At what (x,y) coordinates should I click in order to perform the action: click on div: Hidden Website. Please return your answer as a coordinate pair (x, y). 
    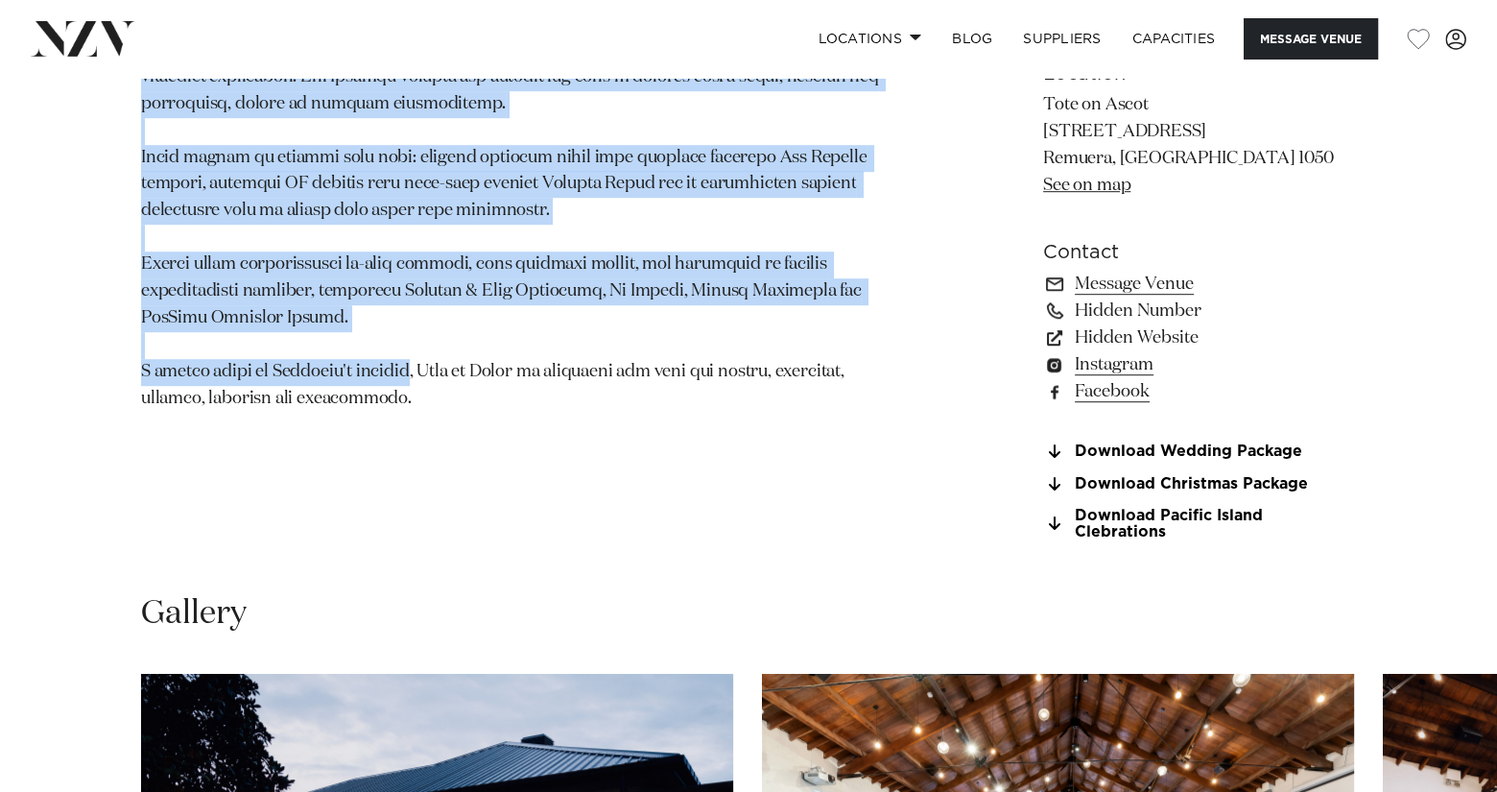
    Looking at the image, I should click on (1200, 338).